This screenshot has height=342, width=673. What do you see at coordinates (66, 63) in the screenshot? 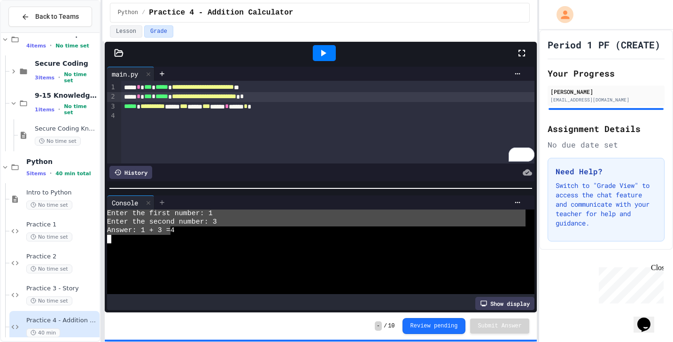
I see `span: Secure Coding` at bounding box center [66, 63].